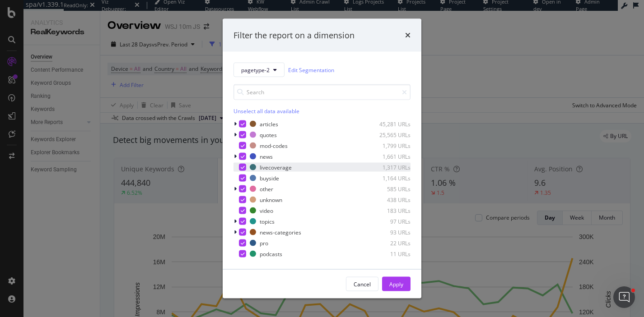 Image resolution: width=644 pixels, height=317 pixels. What do you see at coordinates (388, 178) in the screenshot?
I see `div: 1,164 URLs` at bounding box center [388, 178].